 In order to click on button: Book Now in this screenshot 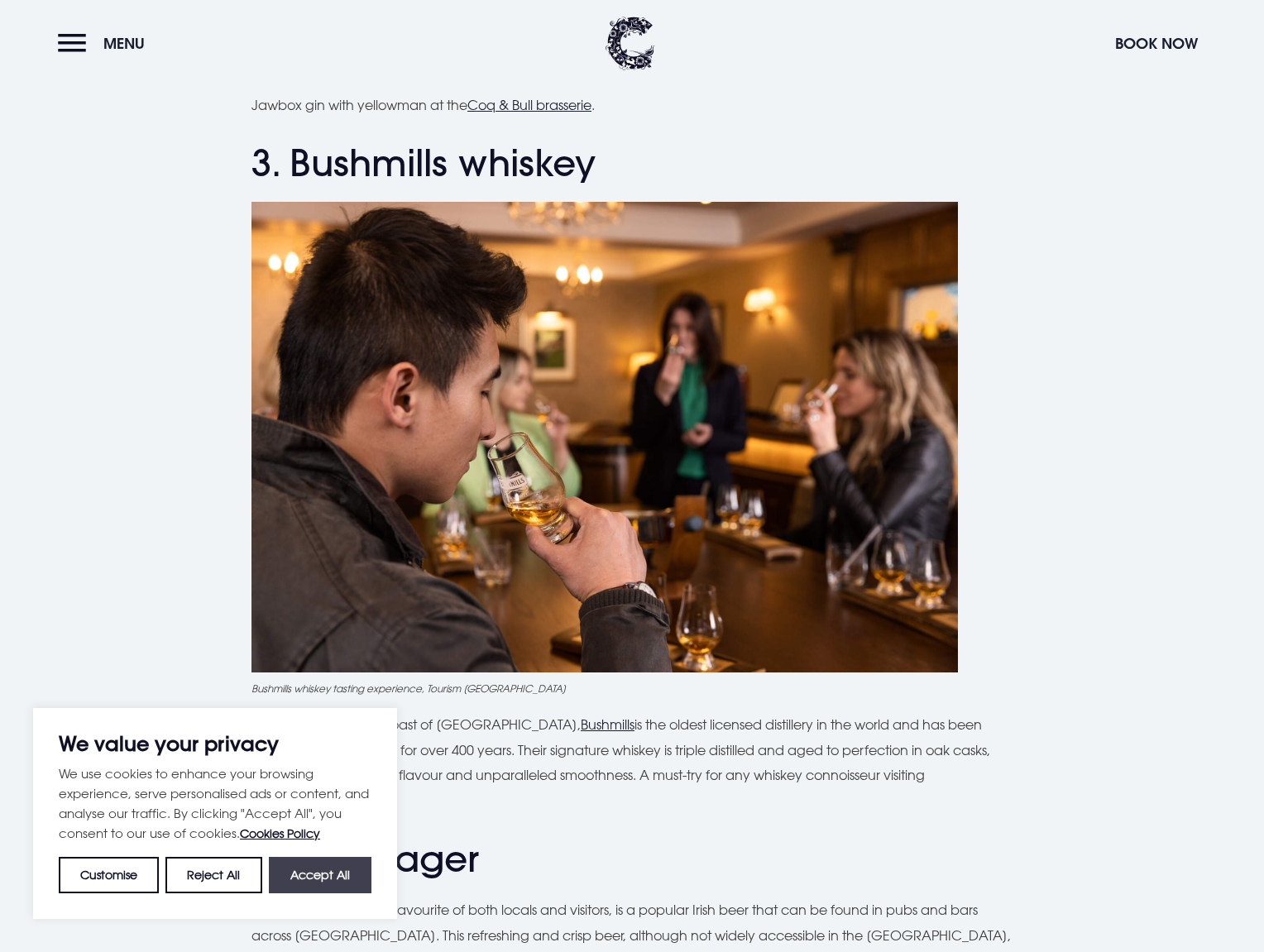, I will do `click(1156, 43)`.